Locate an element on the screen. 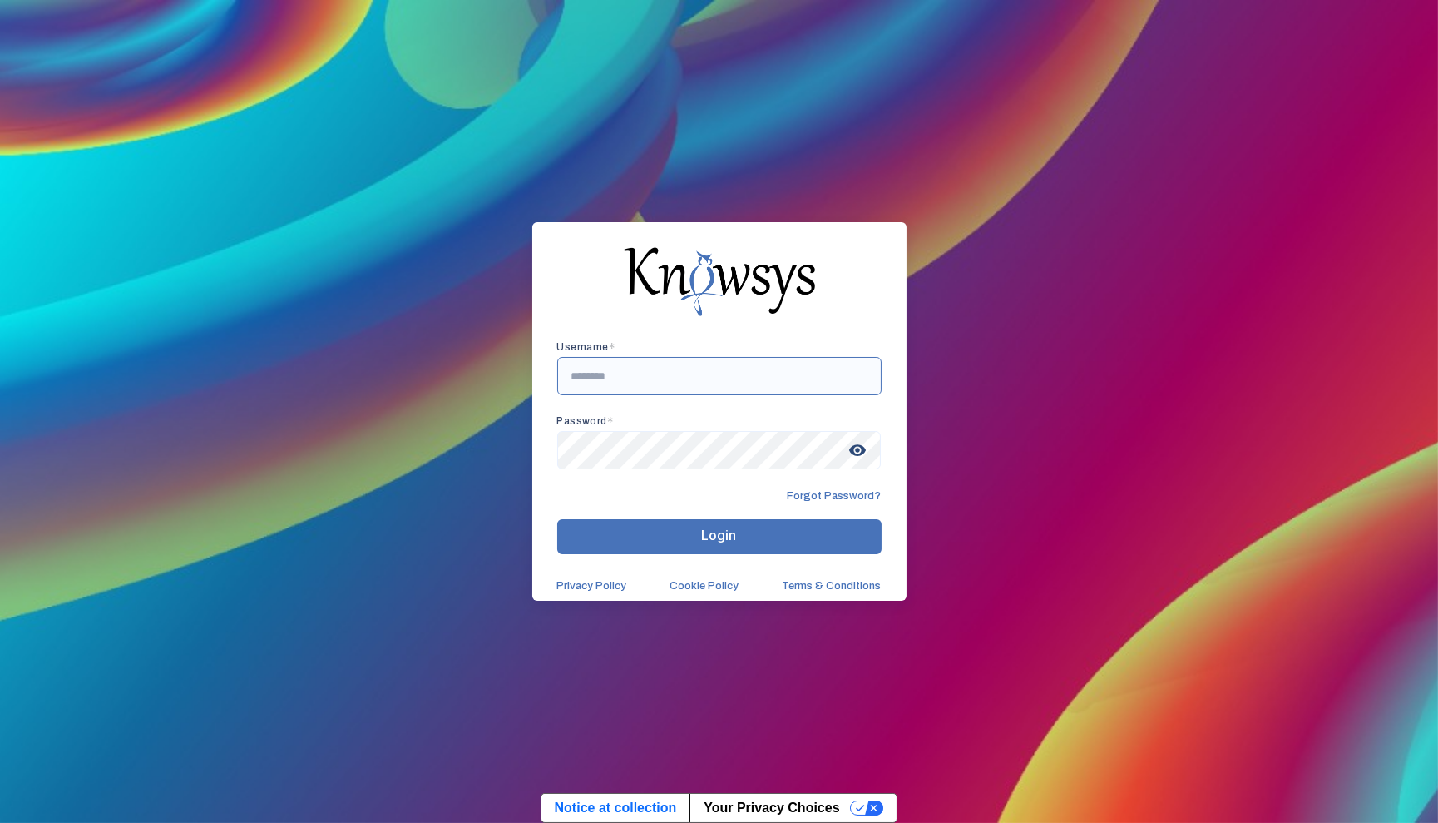  span: Login is located at coordinates (719, 535).